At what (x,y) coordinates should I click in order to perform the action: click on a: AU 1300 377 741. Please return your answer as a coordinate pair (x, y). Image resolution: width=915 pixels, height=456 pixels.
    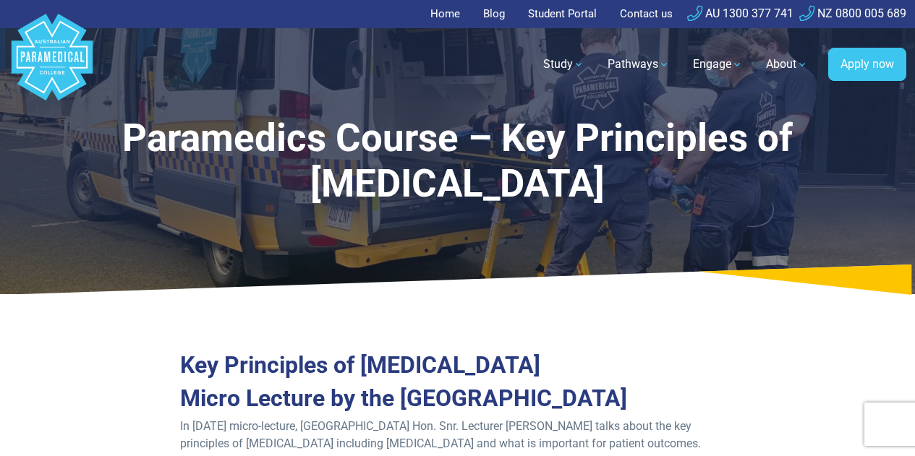
    Looking at the image, I should click on (740, 13).